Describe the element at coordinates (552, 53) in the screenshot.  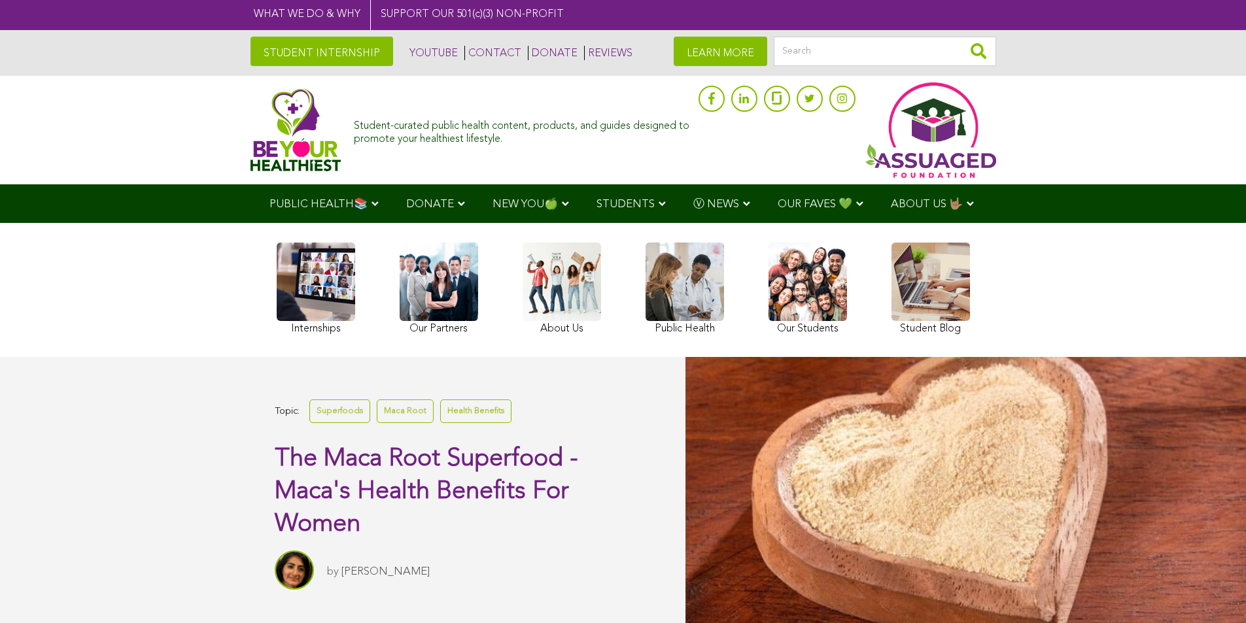
I see `a: DONATE` at that location.